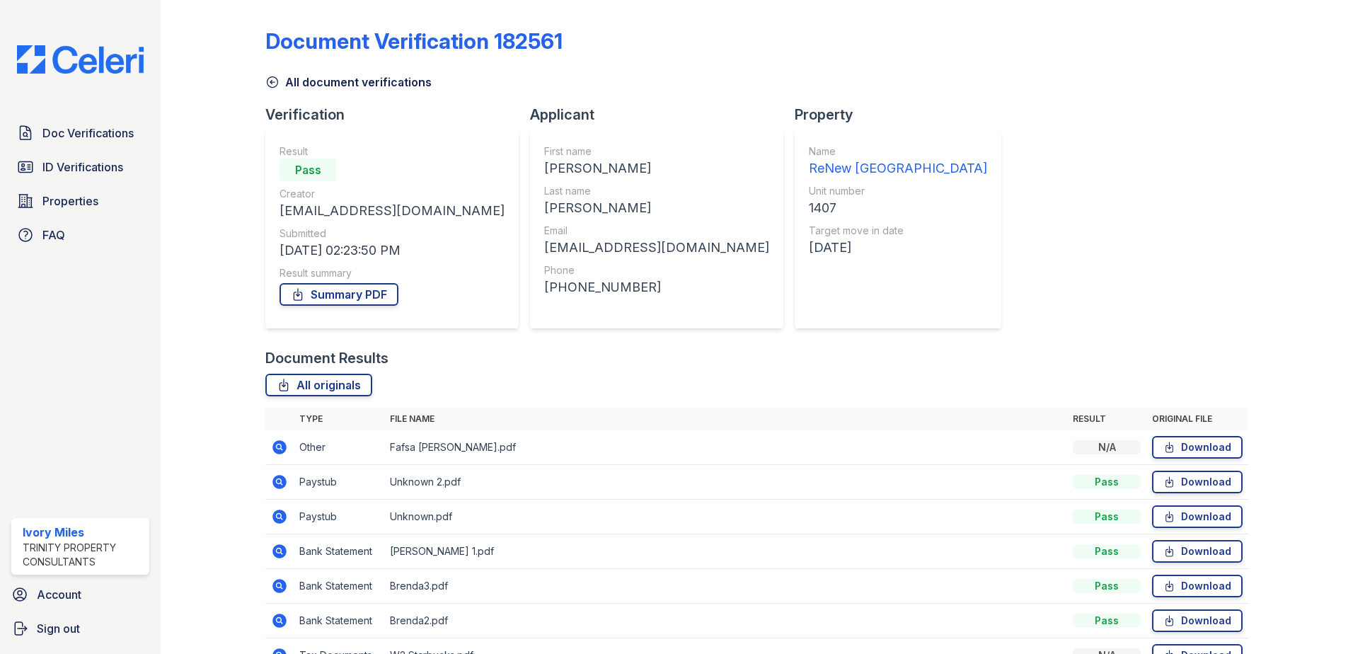 This screenshot has width=1353, height=654. I want to click on td: Unknown.pdf, so click(725, 517).